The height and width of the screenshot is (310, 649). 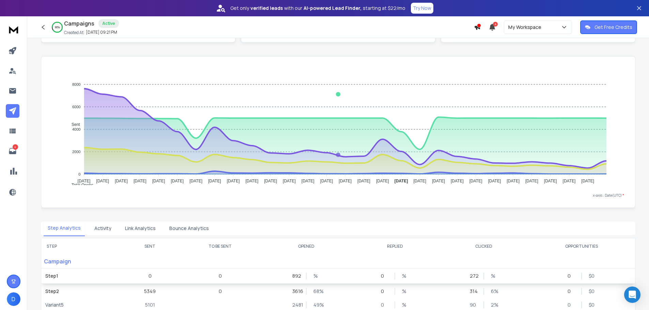 I want to click on tspan: 4000, so click(x=76, y=129).